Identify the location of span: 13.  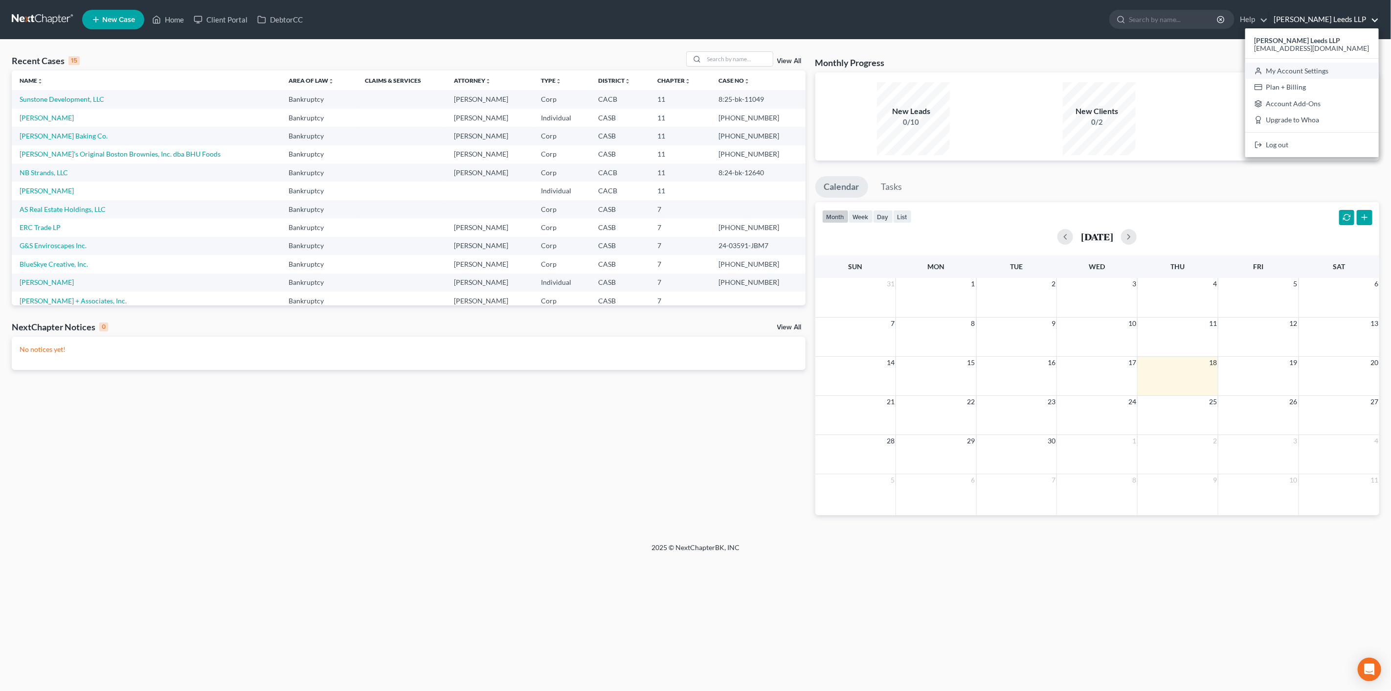
(1375, 323).